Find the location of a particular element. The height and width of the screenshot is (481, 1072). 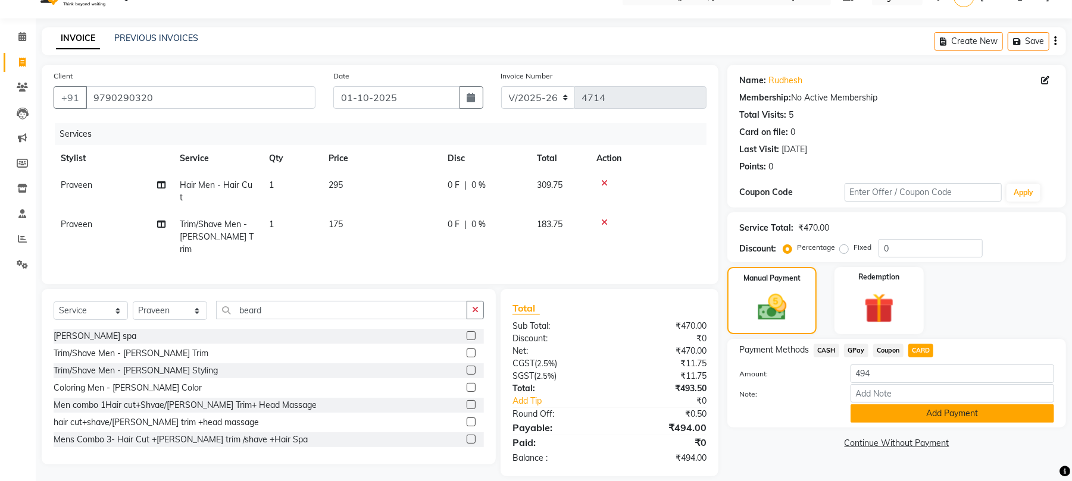

label: Invoice Number is located at coordinates (527, 76).